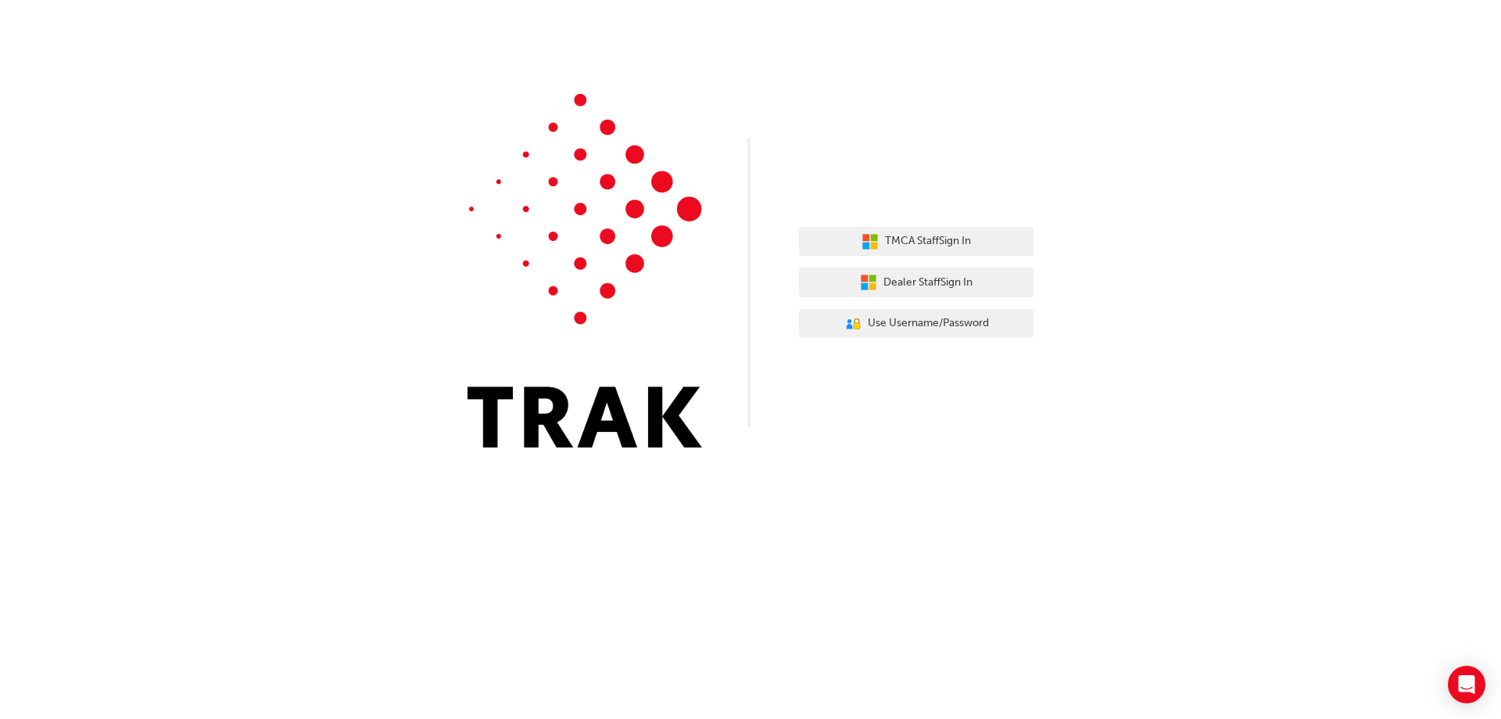  What do you see at coordinates (916, 242) in the screenshot?
I see `button: TMCA StaffSign In` at bounding box center [916, 242].